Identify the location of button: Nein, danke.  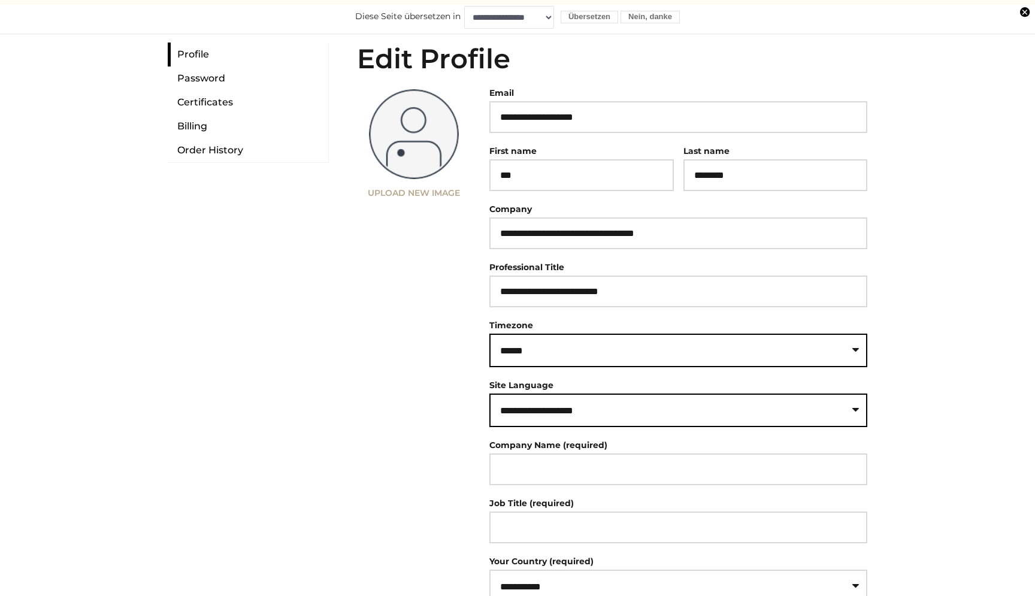
(650, 17).